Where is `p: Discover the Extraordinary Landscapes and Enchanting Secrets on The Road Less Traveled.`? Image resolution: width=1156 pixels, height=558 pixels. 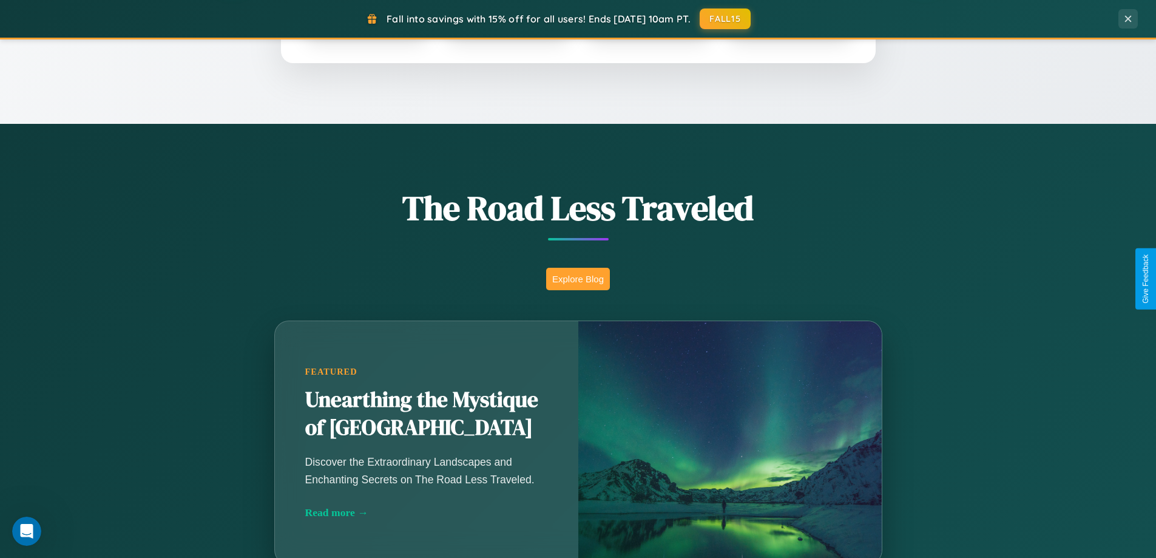 p: Discover the Extraordinary Landscapes and Enchanting Secrets on The Road Less Traveled. is located at coordinates (427, 470).